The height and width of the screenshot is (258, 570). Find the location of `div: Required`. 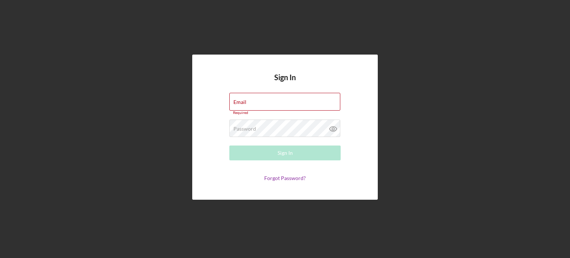

div: Required is located at coordinates (285, 113).